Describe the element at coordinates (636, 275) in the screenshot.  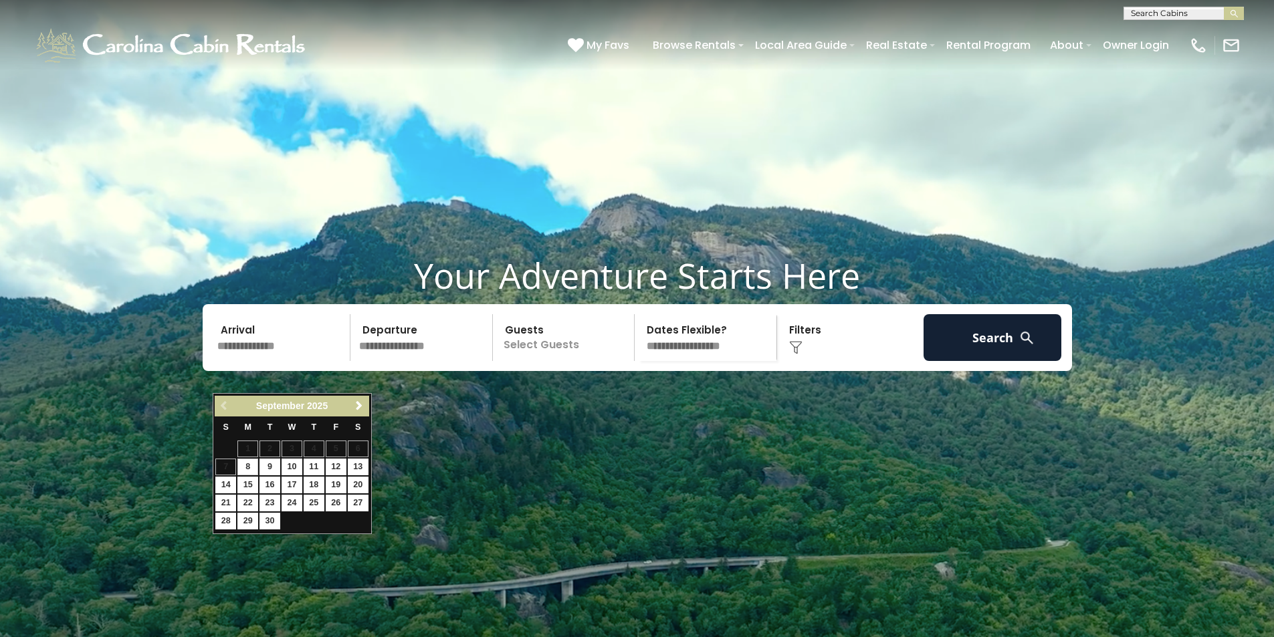
I see `h1: Your Adventure Starts Here` at that location.